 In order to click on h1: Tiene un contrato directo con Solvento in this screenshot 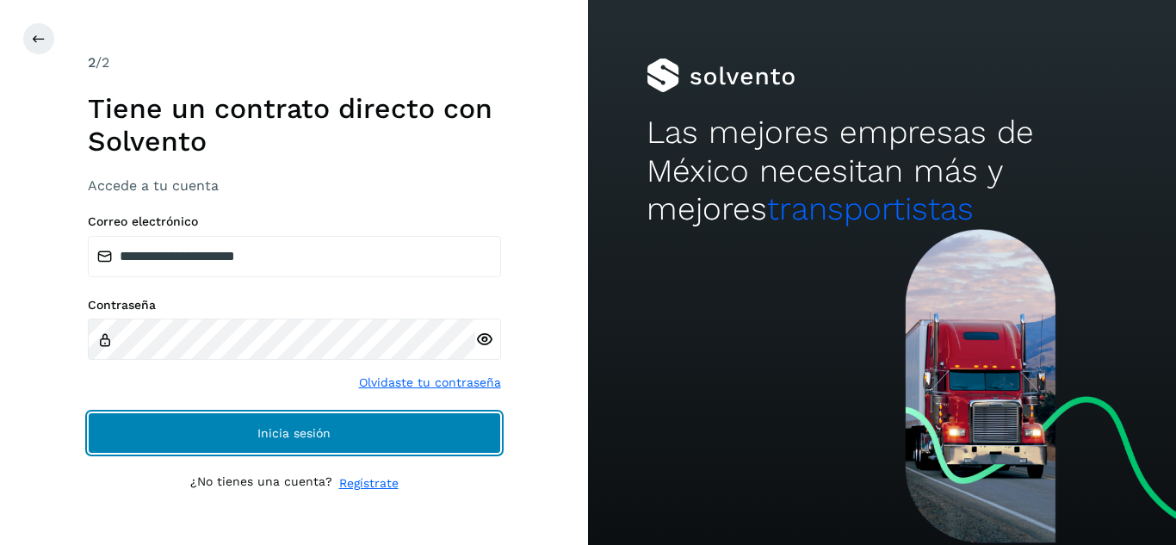, I will do `click(295, 125)`.